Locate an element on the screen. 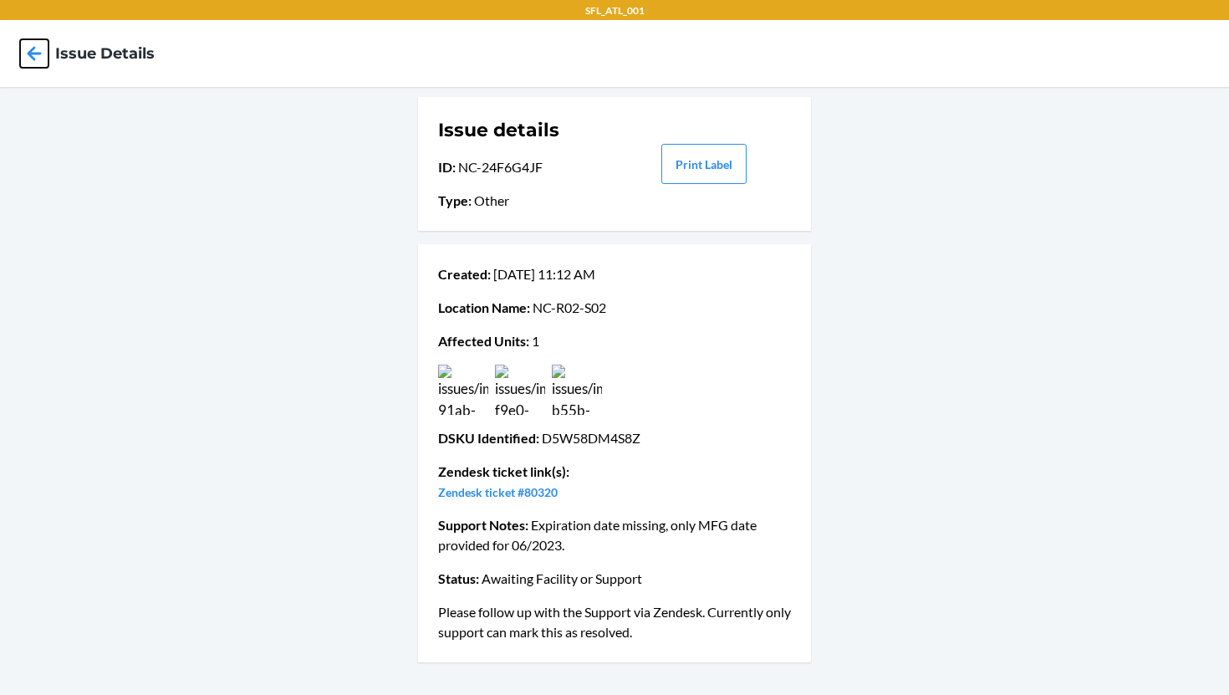 This screenshot has width=1229, height=695. span: ID : is located at coordinates (446, 166).